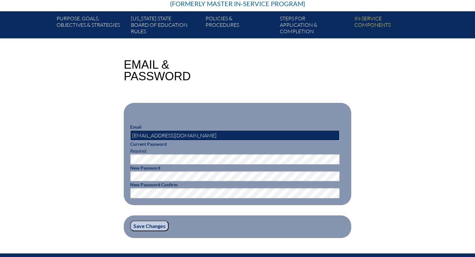 This screenshot has width=475, height=257. I want to click on a: In-servicecomponents, so click(389, 26).